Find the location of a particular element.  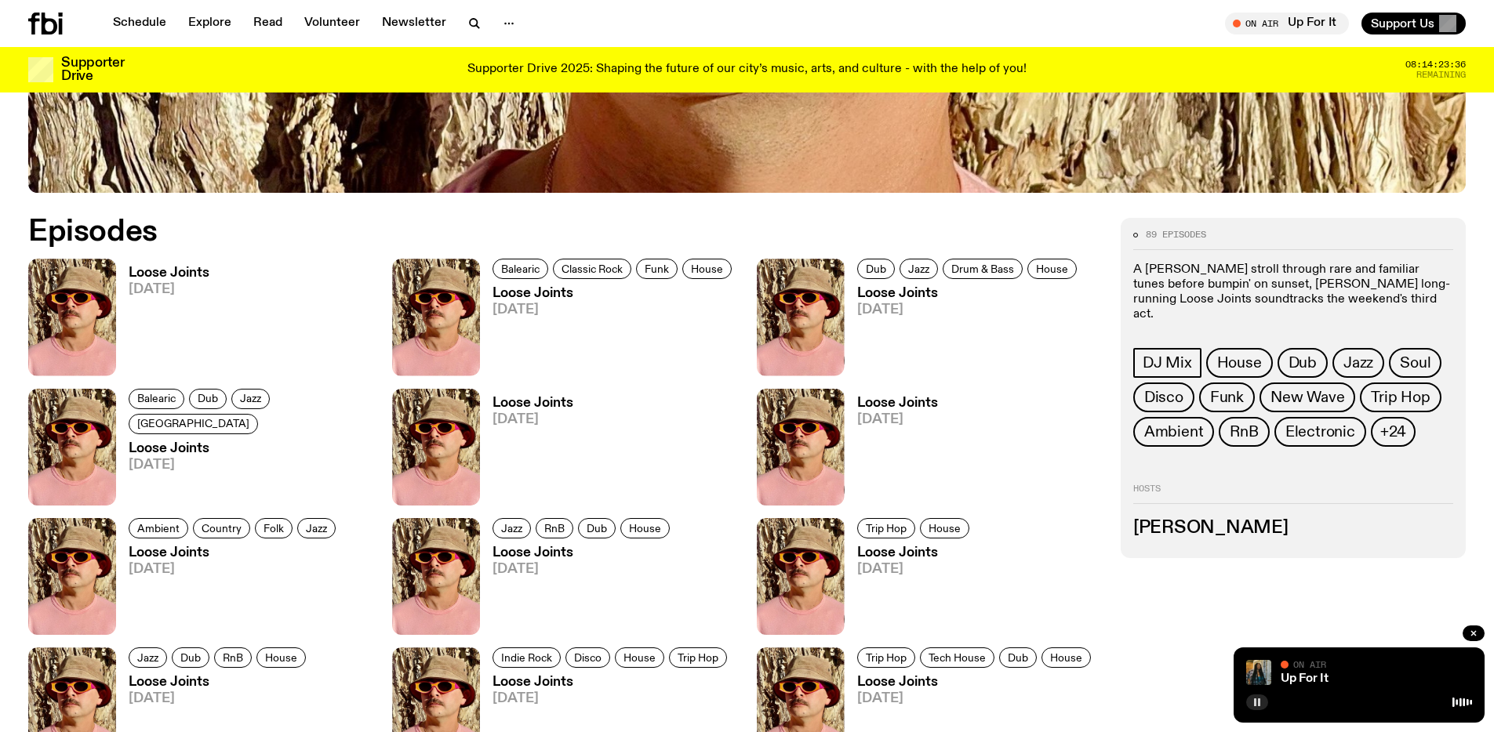

span: DJ Mix is located at coordinates (1167, 363).